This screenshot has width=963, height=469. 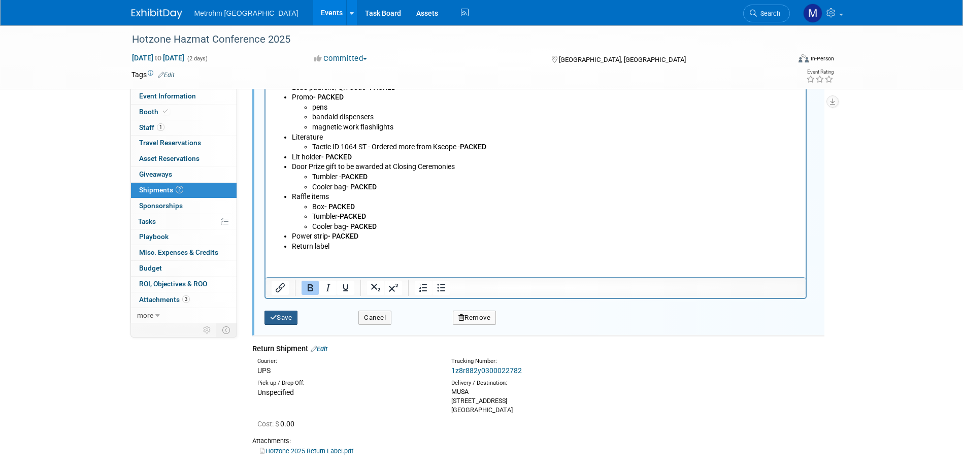 I want to click on li: 6ft Tablecloth, so click(x=280, y=49).